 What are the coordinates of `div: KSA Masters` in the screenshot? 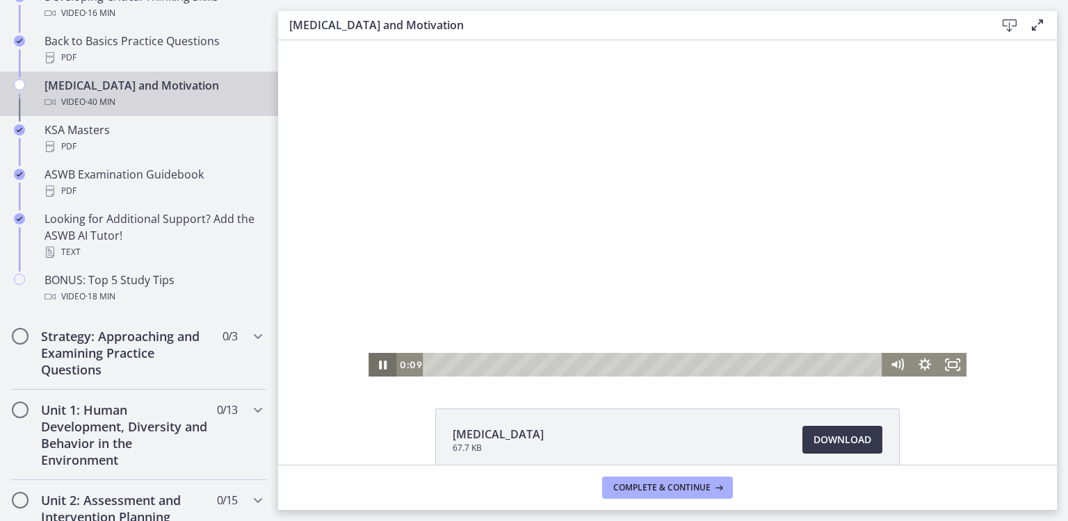 It's located at (153, 138).